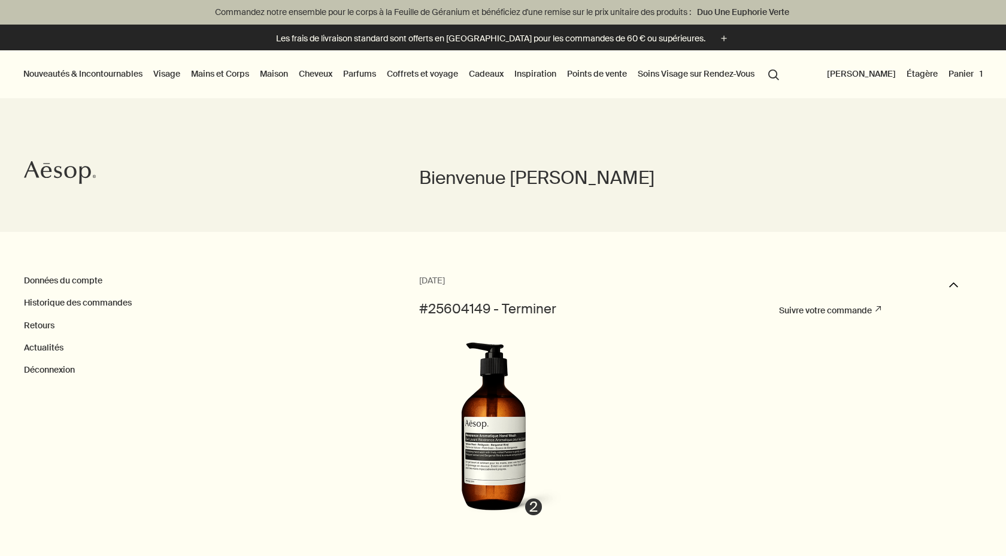 Image resolution: width=1006 pixels, height=556 pixels. I want to click on a: Coffrets et voyage, so click(422, 74).